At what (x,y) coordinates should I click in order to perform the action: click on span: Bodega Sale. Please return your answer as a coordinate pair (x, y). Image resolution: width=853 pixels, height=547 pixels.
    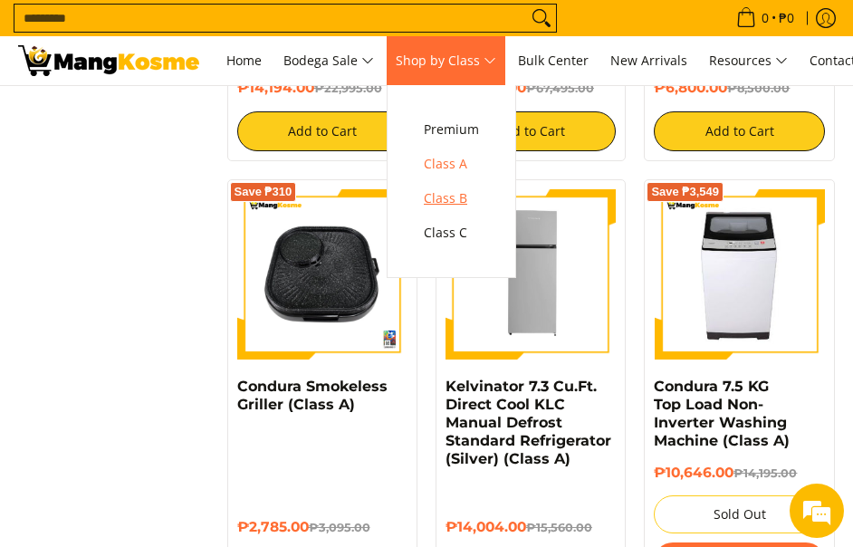
    Looking at the image, I should click on (329, 61).